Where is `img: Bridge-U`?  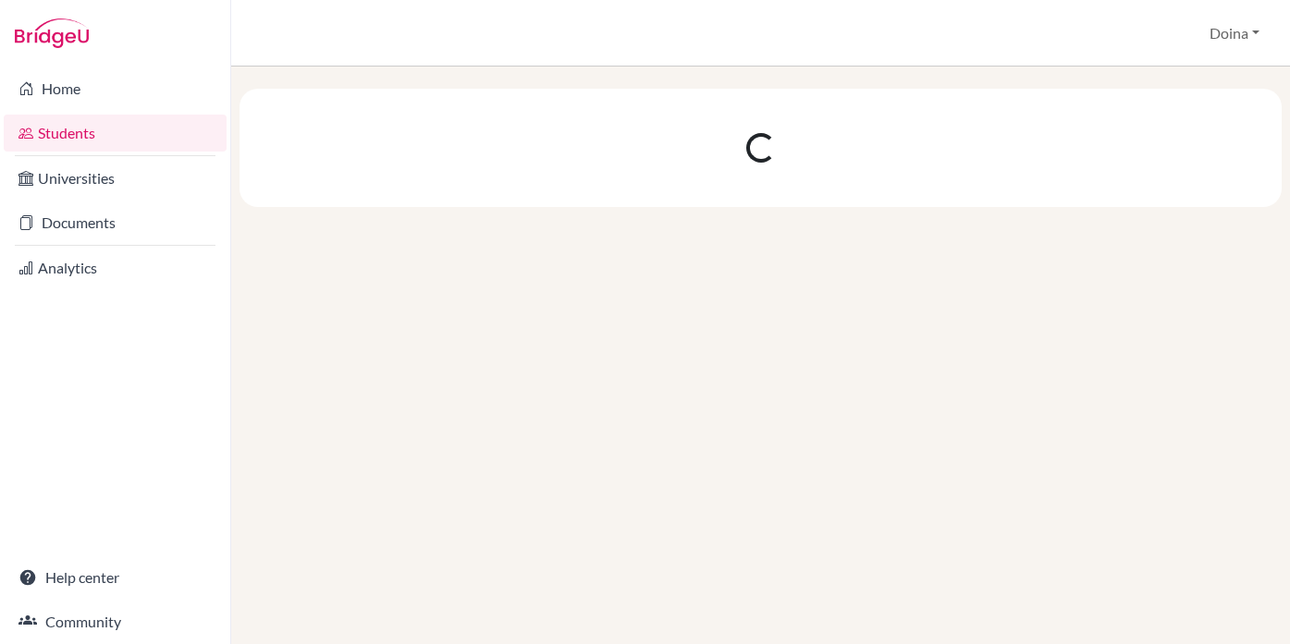 img: Bridge-U is located at coordinates (52, 33).